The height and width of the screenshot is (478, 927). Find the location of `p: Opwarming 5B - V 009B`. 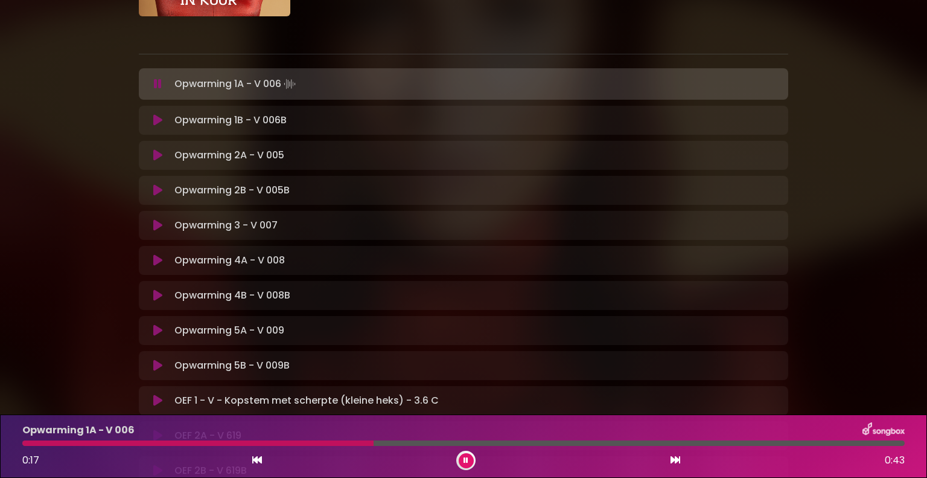

p: Opwarming 5B - V 009B is located at coordinates (232, 365).